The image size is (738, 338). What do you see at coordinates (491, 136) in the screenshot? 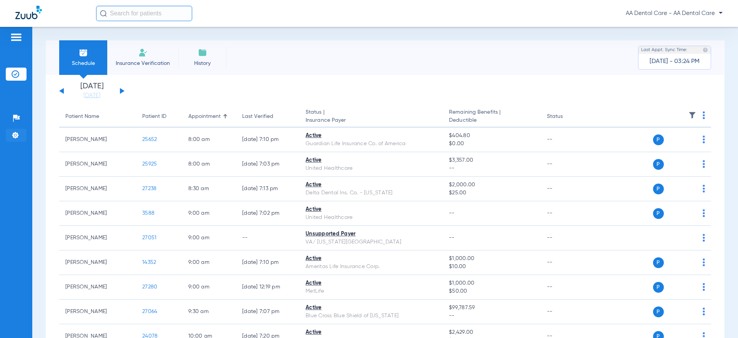
I see `span: $404.80` at bounding box center [491, 136].